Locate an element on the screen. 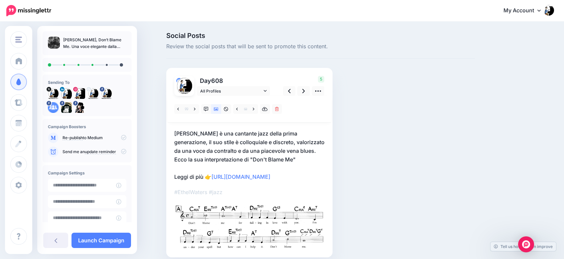 This screenshot has width=564, height=259. p: #EthelWaters #jazz is located at coordinates (249, 192).